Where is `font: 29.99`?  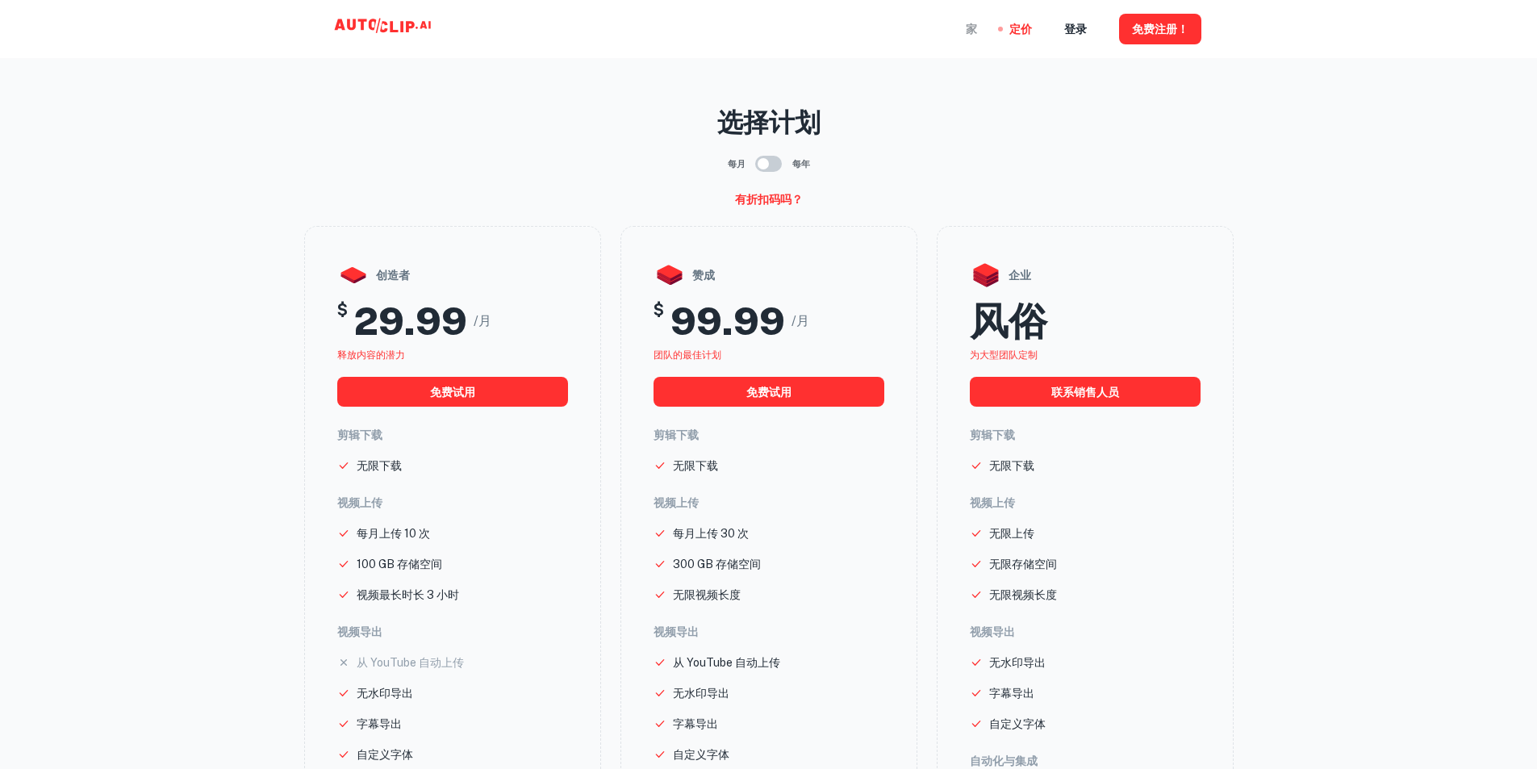 font: 29.99 is located at coordinates (411, 320).